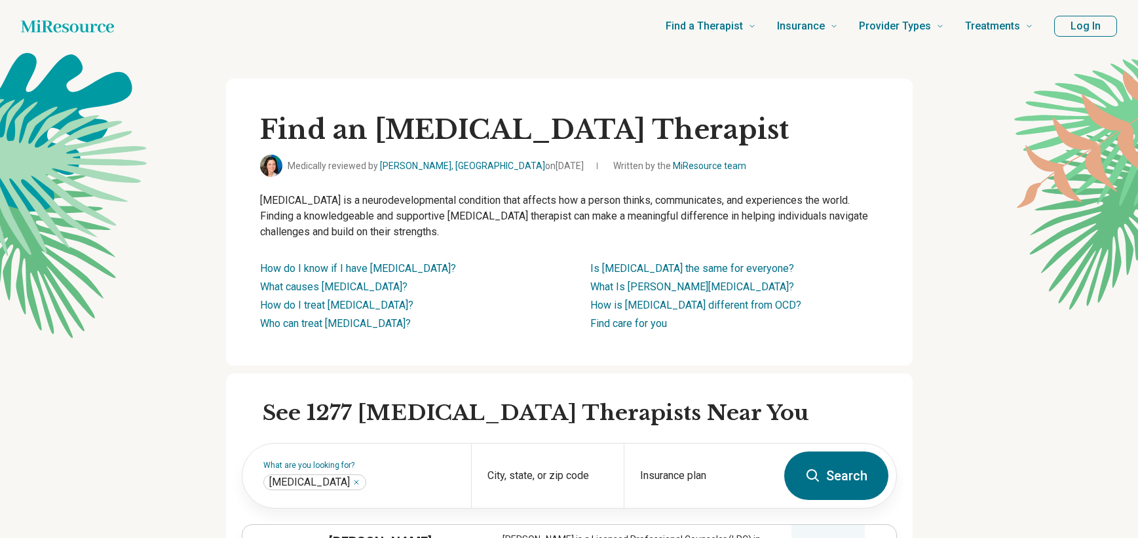 Image resolution: width=1138 pixels, height=538 pixels. Describe the element at coordinates (710, 166) in the screenshot. I see `a: MiResource team` at that location.